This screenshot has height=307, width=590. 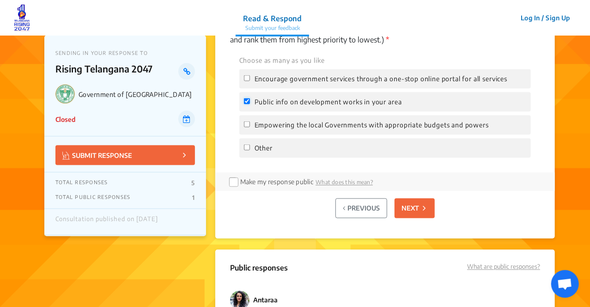 What do you see at coordinates (263, 148) in the screenshot?
I see `span: Other` at bounding box center [263, 148].